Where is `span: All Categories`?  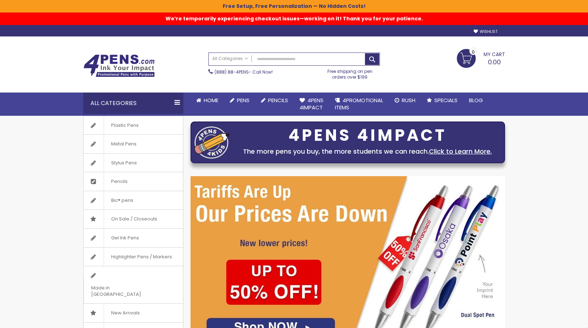 span: All Categories is located at coordinates (230, 59).